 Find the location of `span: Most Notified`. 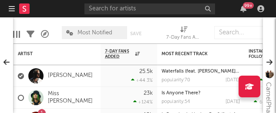

span: Most Notified is located at coordinates (95, 33).